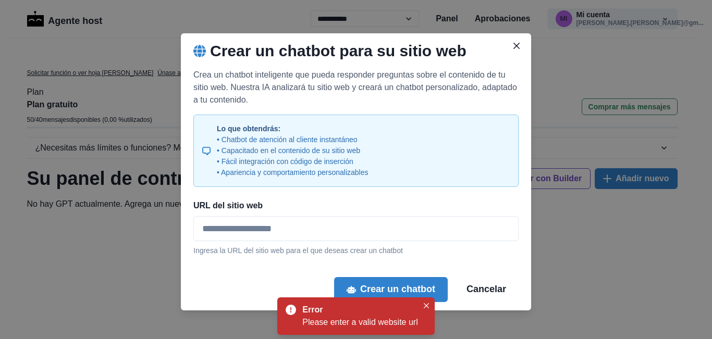  Describe the element at coordinates (338, 51) in the screenshot. I see `font: Crear un chatbot para su sitio web` at that location.